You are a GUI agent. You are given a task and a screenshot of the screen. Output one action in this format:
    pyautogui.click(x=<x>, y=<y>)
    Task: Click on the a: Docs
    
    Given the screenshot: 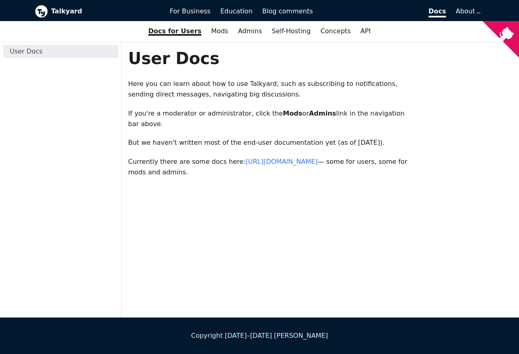 What is the action you would take?
    pyautogui.click(x=384, y=11)
    